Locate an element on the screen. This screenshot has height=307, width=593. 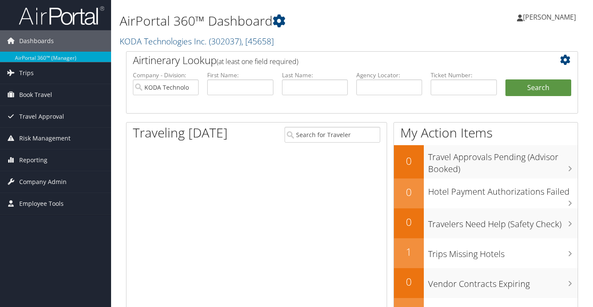
span: Trips is located at coordinates (27, 73).